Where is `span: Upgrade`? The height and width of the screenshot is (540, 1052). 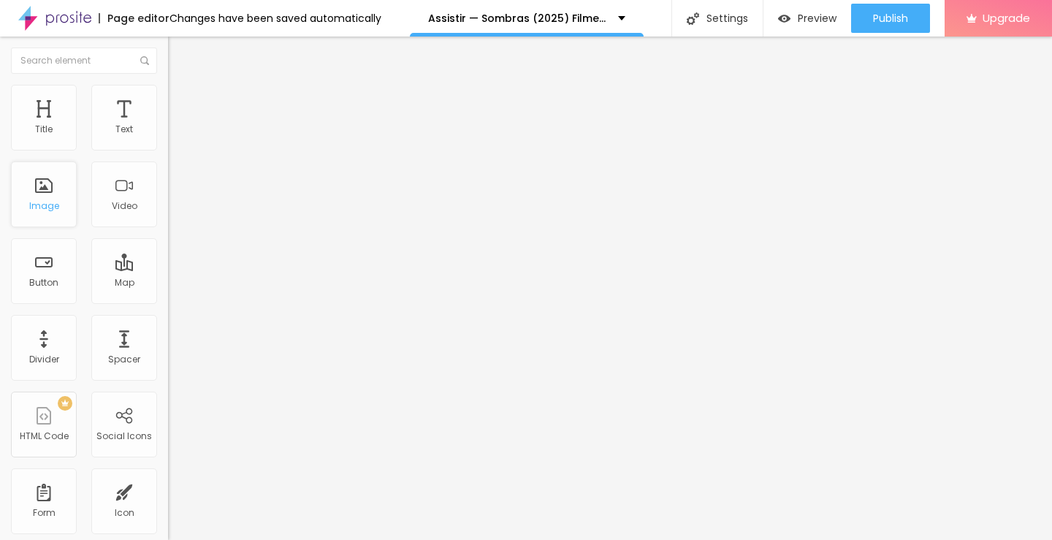 span: Upgrade is located at coordinates (1006, 18).